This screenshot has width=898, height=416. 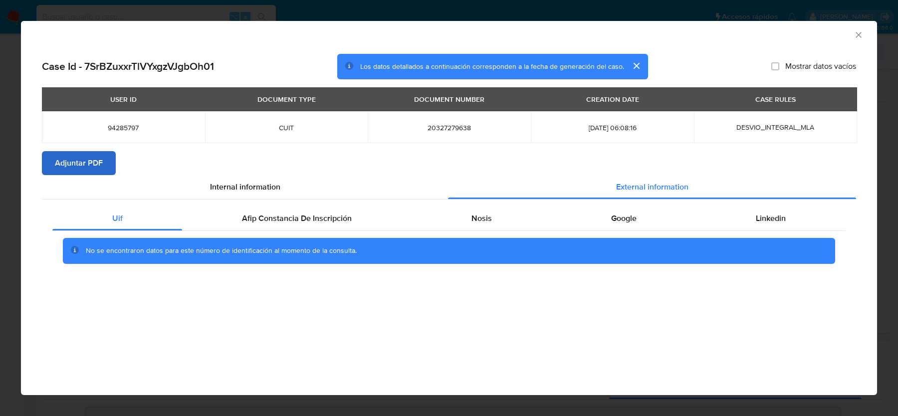 What do you see at coordinates (123, 99) in the screenshot?
I see `div: USER ID` at bounding box center [123, 99].